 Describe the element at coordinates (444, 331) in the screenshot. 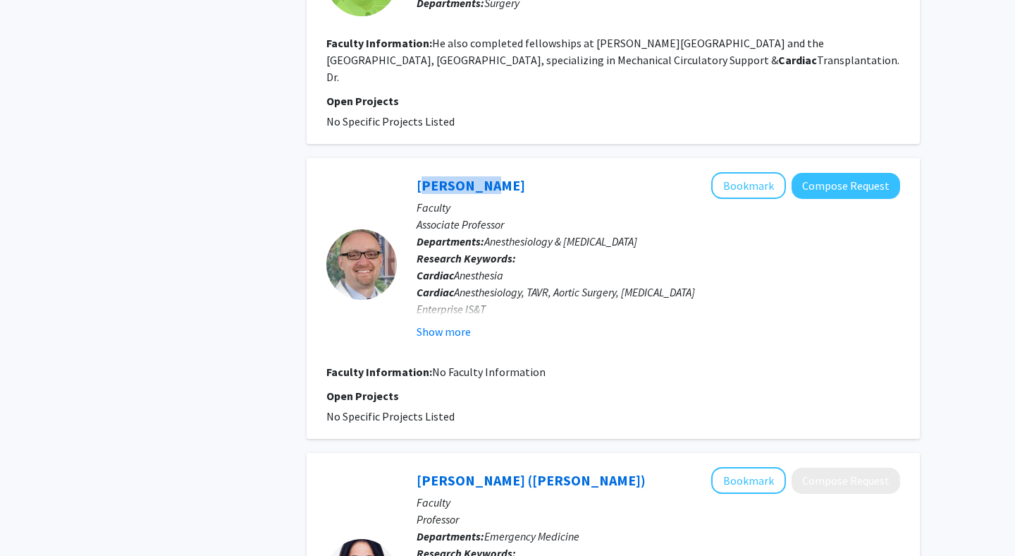

I see `button: Show more` at that location.